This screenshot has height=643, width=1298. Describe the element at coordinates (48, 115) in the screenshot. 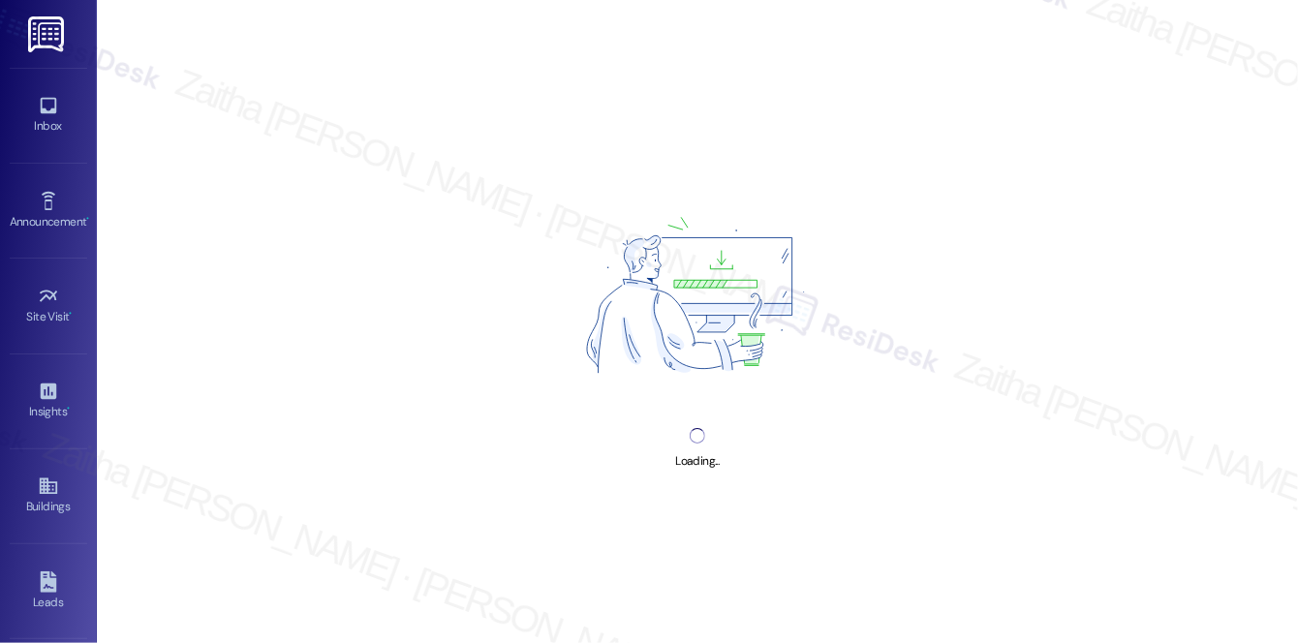

I see `a: Inbox` at that location.